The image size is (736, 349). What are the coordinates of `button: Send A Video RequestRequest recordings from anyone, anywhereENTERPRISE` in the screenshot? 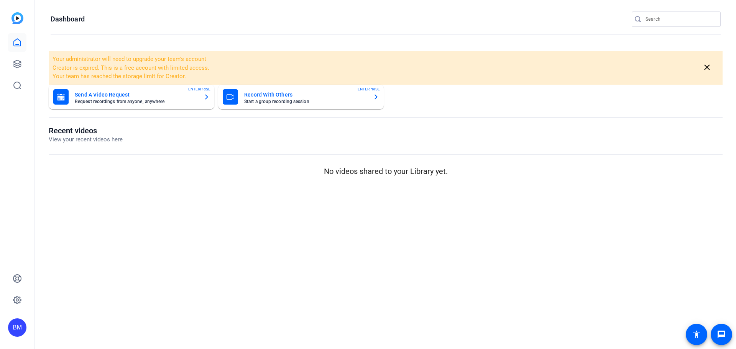 It's located at (131, 97).